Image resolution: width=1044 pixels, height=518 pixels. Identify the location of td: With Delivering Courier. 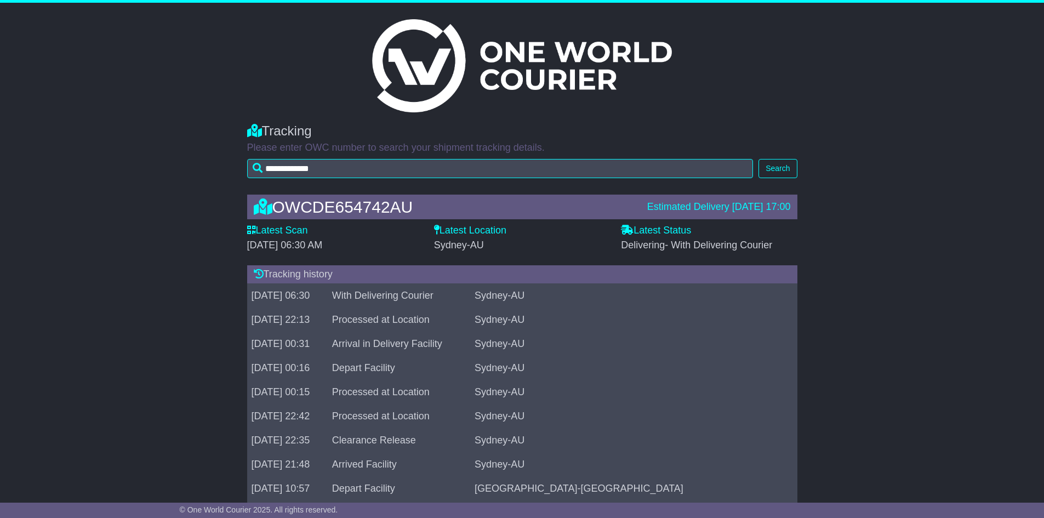
(399, 296).